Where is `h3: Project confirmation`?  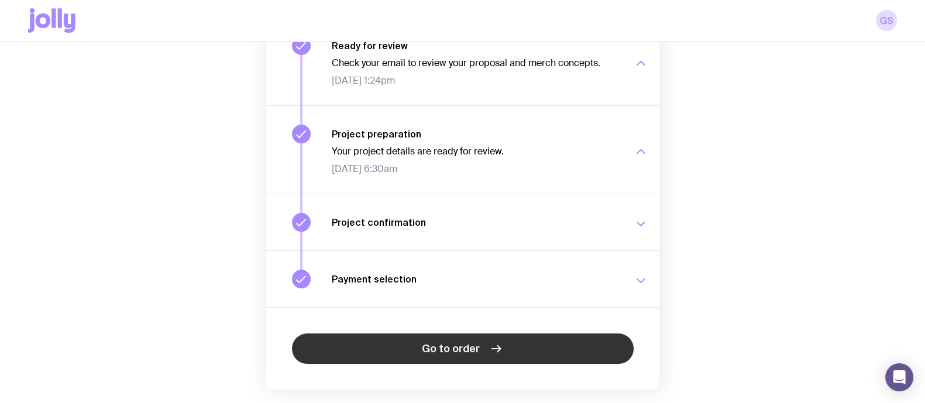
h3: Project confirmation is located at coordinates (476, 222).